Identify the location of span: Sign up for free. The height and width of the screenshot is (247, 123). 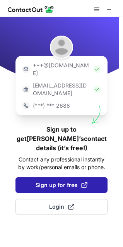
(62, 185).